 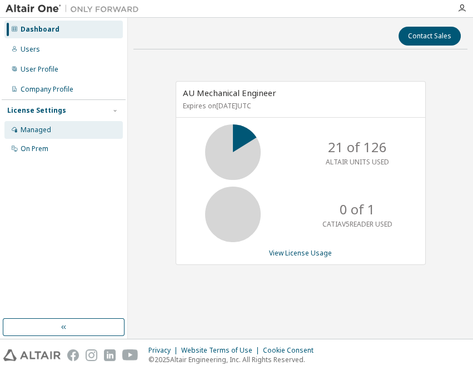 I want to click on div: Users, so click(x=30, y=49).